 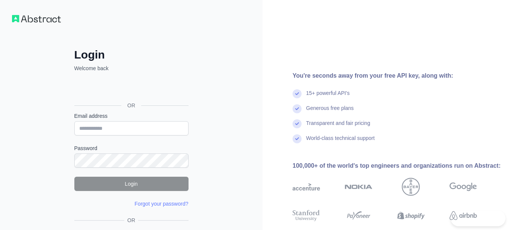 I want to click on img: stanford university, so click(x=306, y=216).